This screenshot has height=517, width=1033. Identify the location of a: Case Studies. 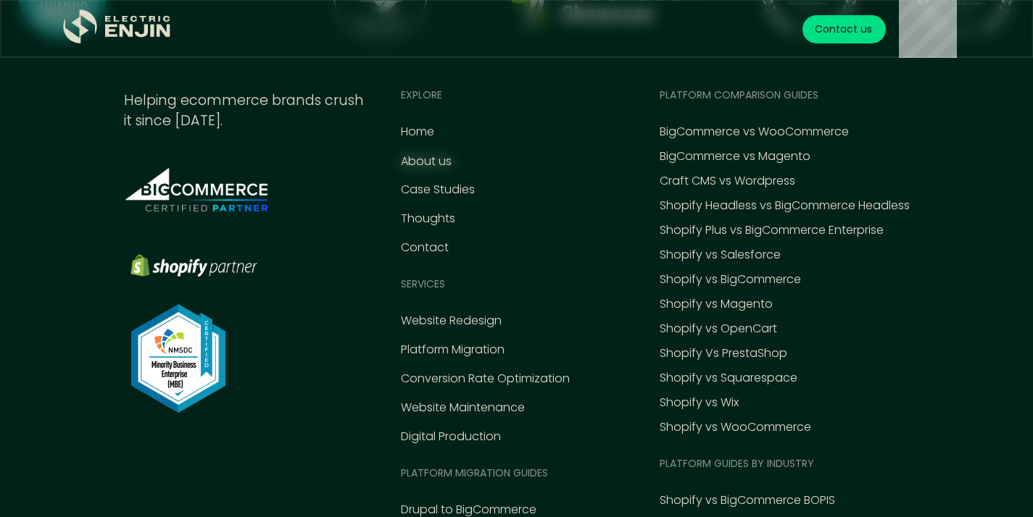
(438, 190).